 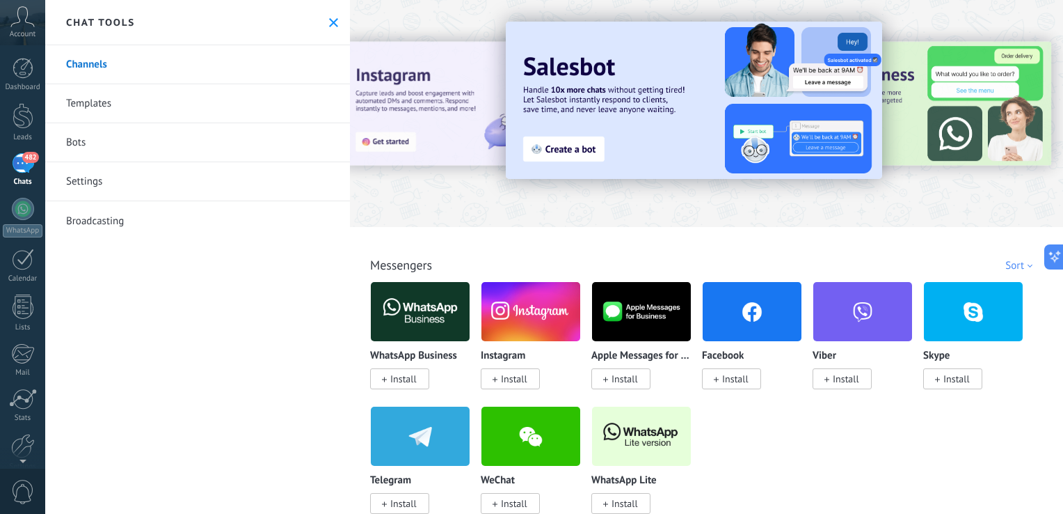 I want to click on div: Leads, so click(x=23, y=137).